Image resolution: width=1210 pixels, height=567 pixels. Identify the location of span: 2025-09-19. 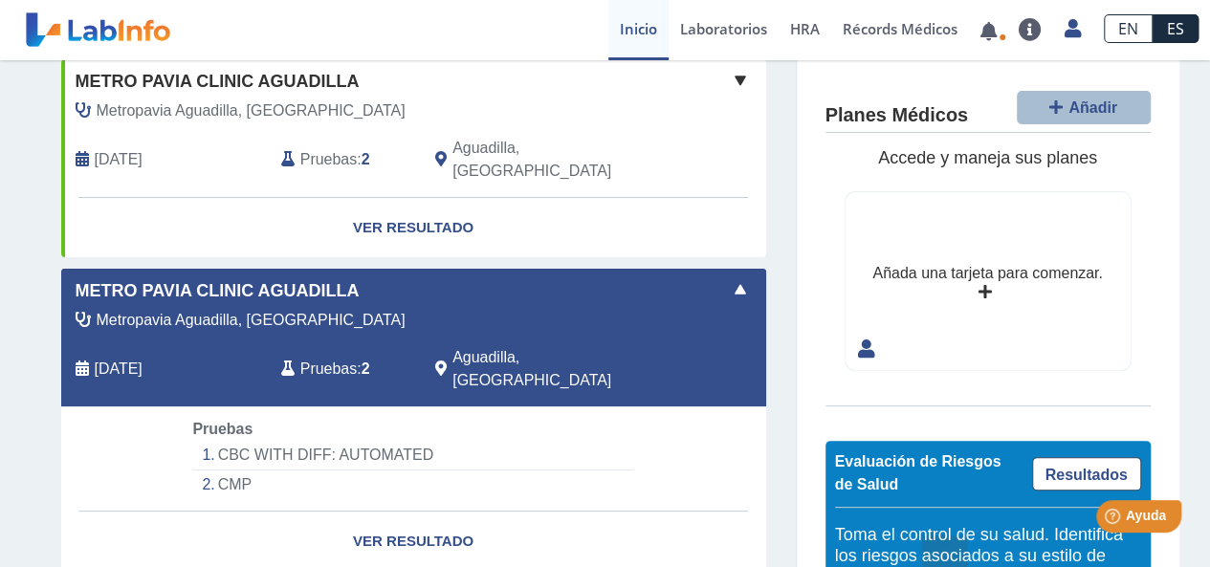
(119, 369).